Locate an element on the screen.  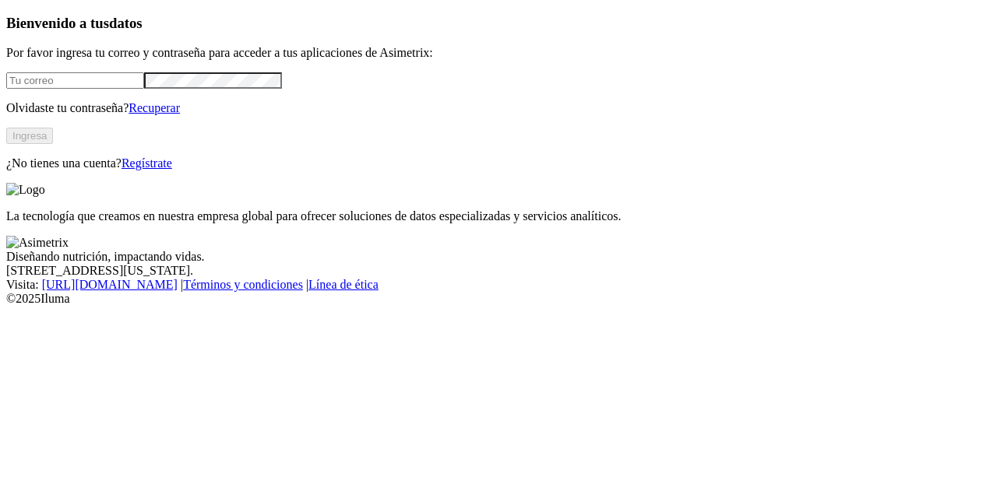
a: Línea de ética is located at coordinates (343, 284).